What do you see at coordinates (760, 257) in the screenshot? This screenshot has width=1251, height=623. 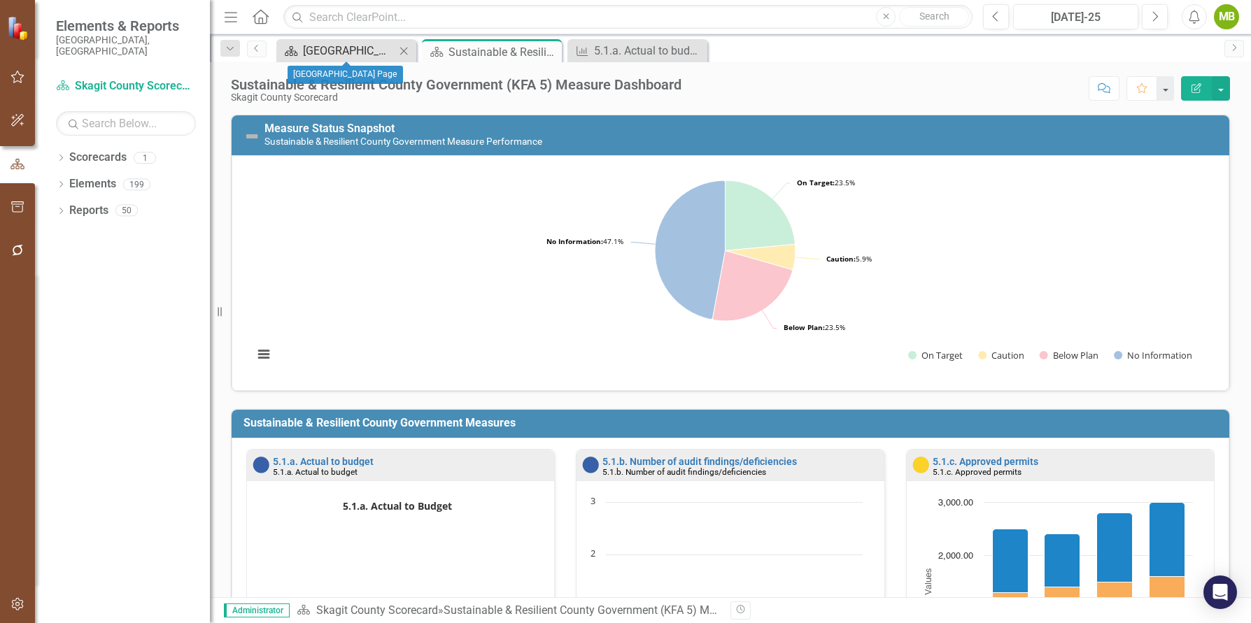 I see `path: Caution, 1.` at bounding box center [760, 257].